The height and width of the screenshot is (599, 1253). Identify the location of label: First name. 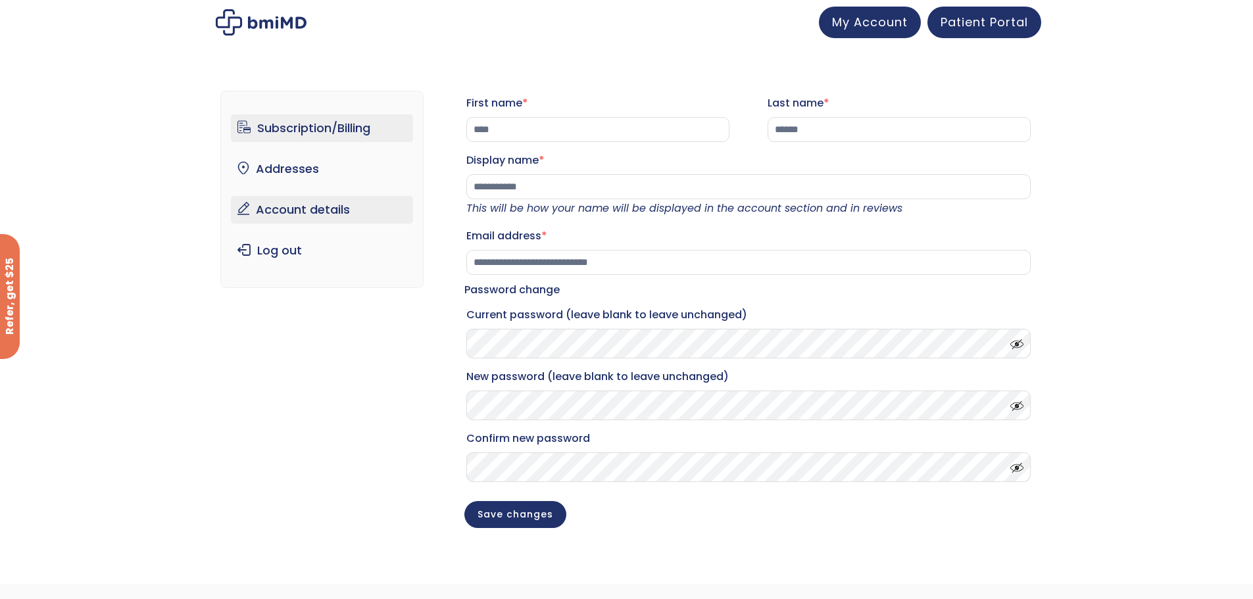
(598, 103).